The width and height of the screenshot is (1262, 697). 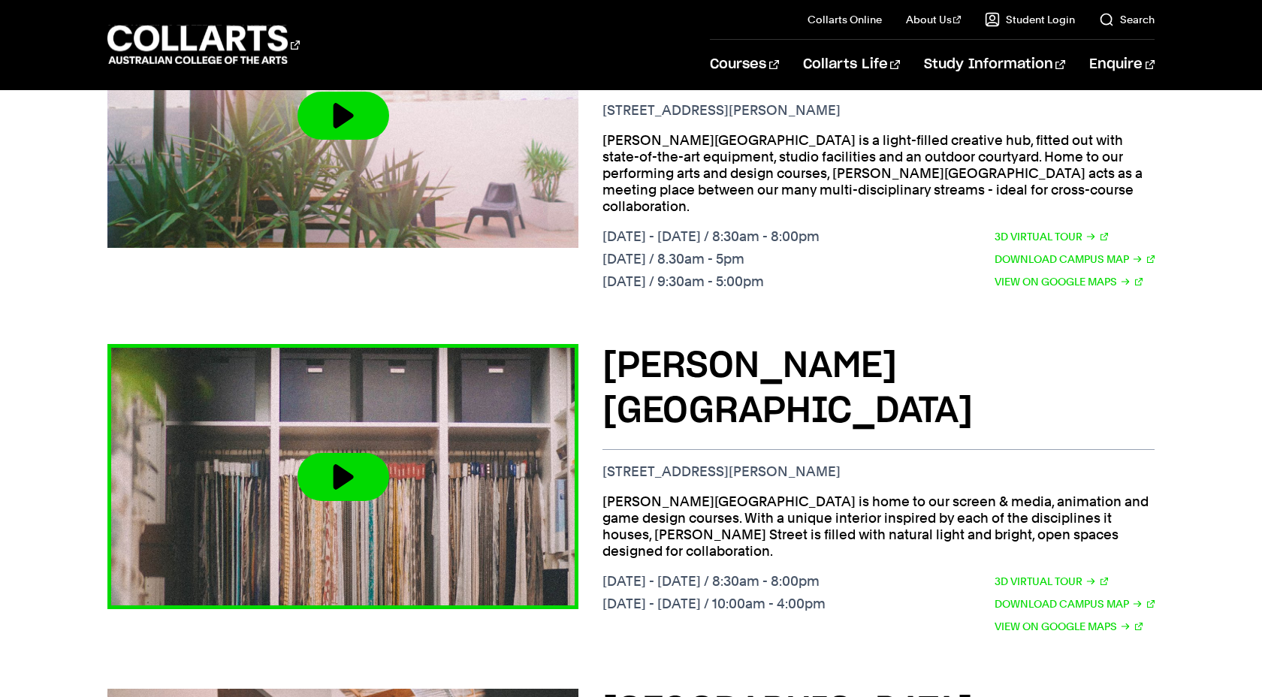 What do you see at coordinates (1127, 20) in the screenshot?
I see `a: Search` at bounding box center [1127, 20].